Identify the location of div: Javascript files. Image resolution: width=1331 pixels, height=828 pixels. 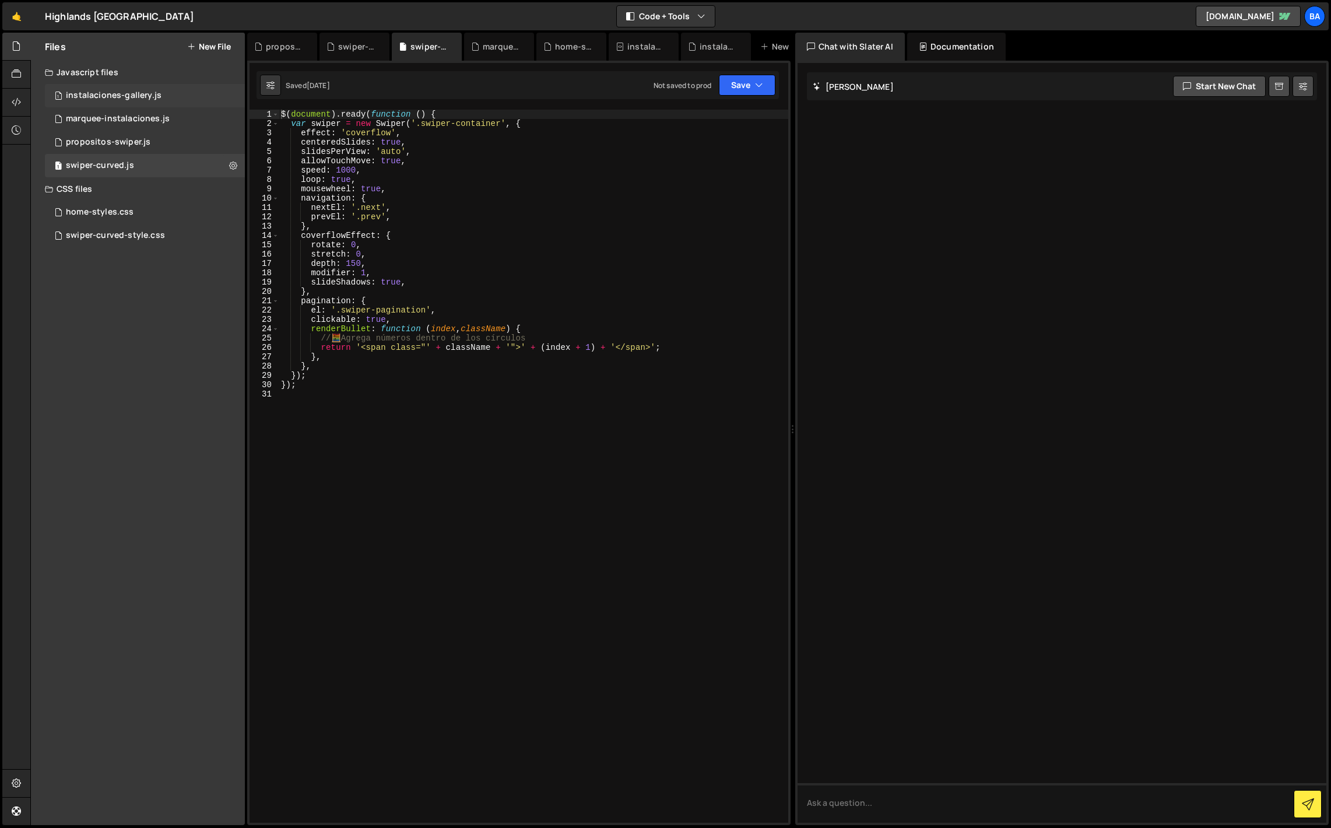
(138, 72).